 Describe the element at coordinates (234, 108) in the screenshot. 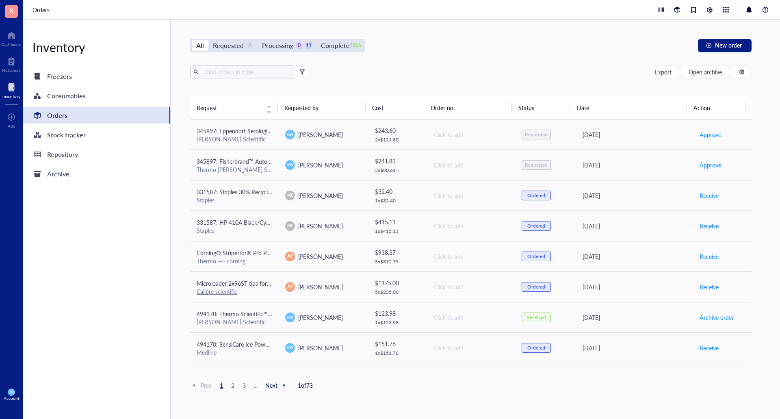

I see `th: Request` at that location.